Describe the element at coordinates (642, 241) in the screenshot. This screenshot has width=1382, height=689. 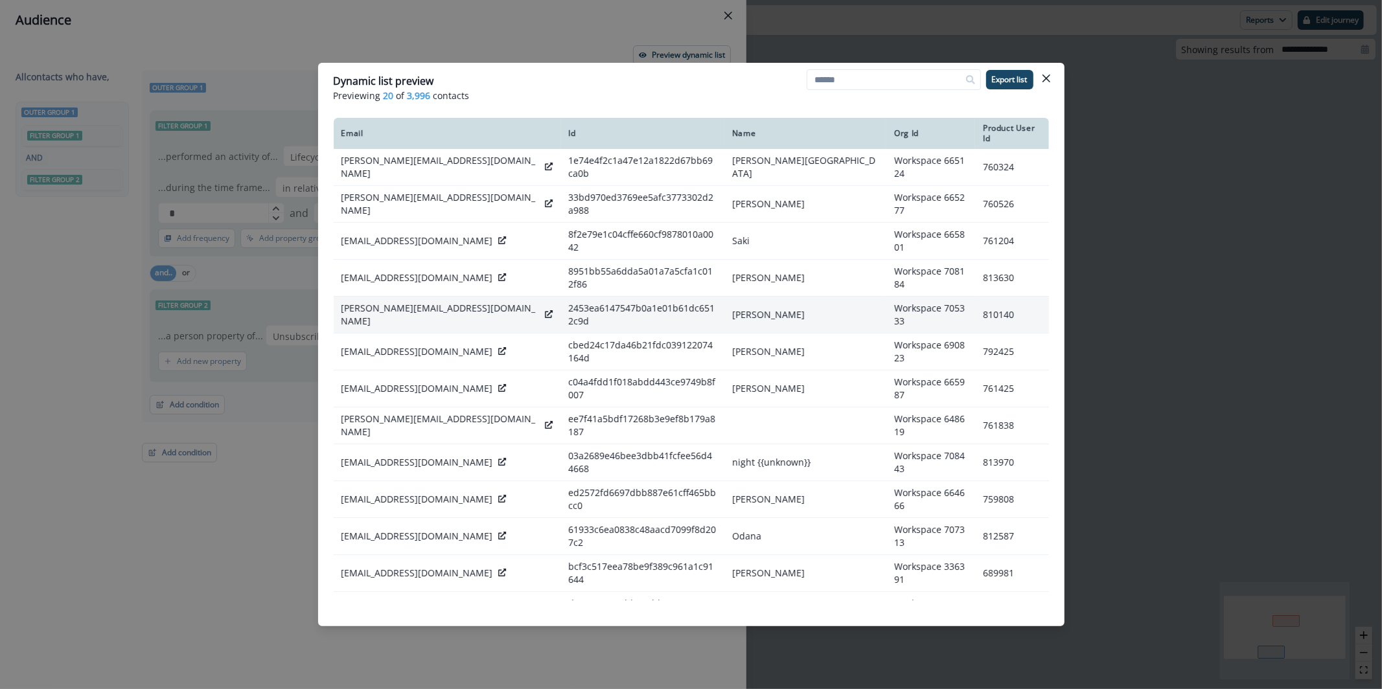
I see `td: 8f2e79e1c04cffe660cf9878010a0042` at that location.